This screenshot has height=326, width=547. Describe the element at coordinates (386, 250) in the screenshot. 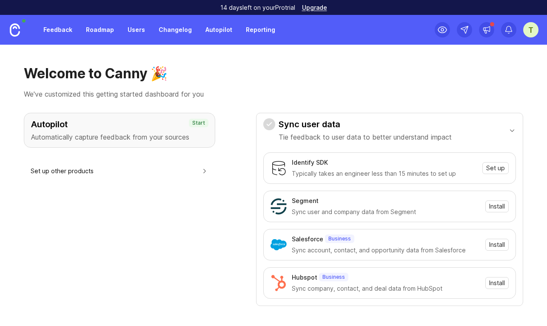

I see `div: Sync account, contact, and opportunity data from Salesforce` at that location.